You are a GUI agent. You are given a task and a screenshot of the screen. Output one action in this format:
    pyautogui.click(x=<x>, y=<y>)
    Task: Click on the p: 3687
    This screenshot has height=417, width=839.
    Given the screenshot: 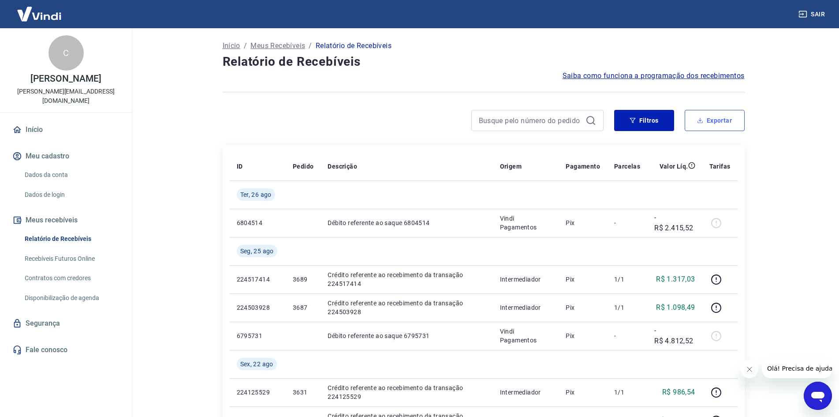 What is the action you would take?
    pyautogui.click(x=303, y=307)
    